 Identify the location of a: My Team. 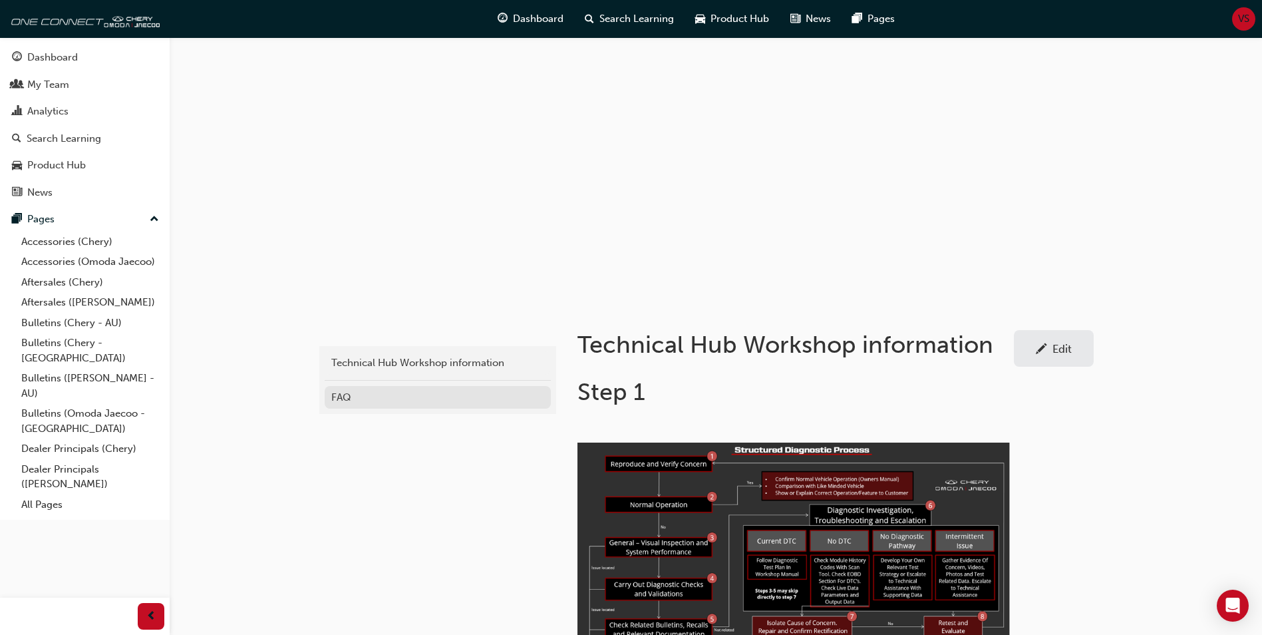
(84, 84).